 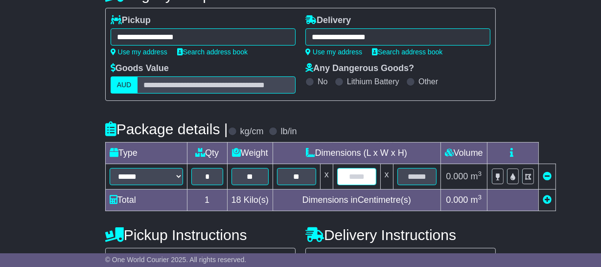 What do you see at coordinates (356, 200) in the screenshot?
I see `td: Dimensions in Centimetre(s)` at bounding box center [356, 200].